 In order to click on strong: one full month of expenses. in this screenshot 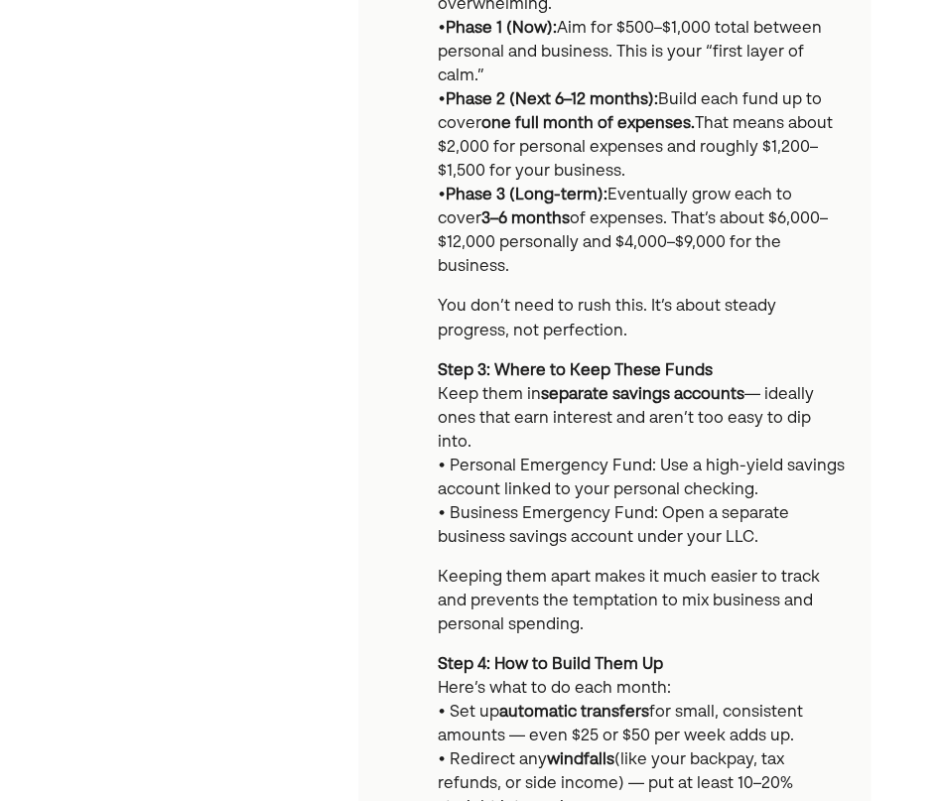, I will do `click(587, 124)`.